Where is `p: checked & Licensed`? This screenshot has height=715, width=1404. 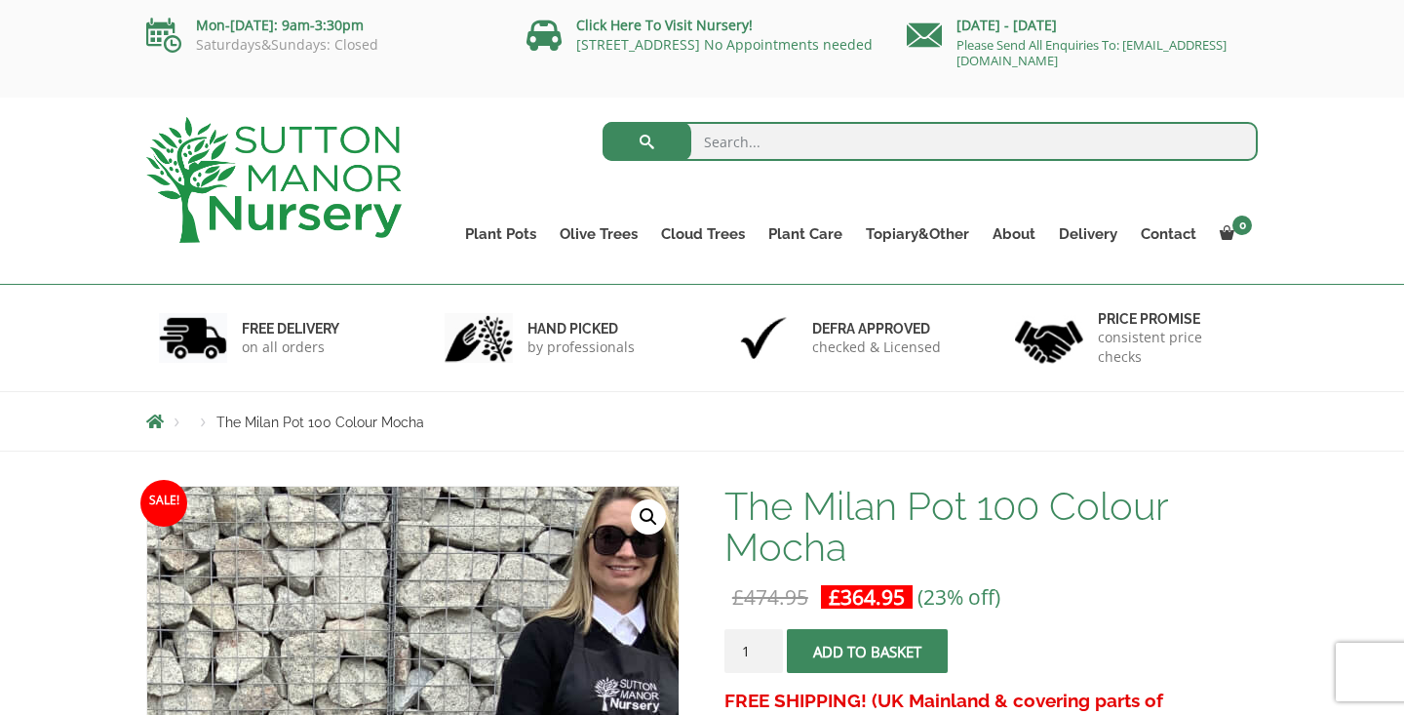 p: checked & Licensed is located at coordinates (876, 347).